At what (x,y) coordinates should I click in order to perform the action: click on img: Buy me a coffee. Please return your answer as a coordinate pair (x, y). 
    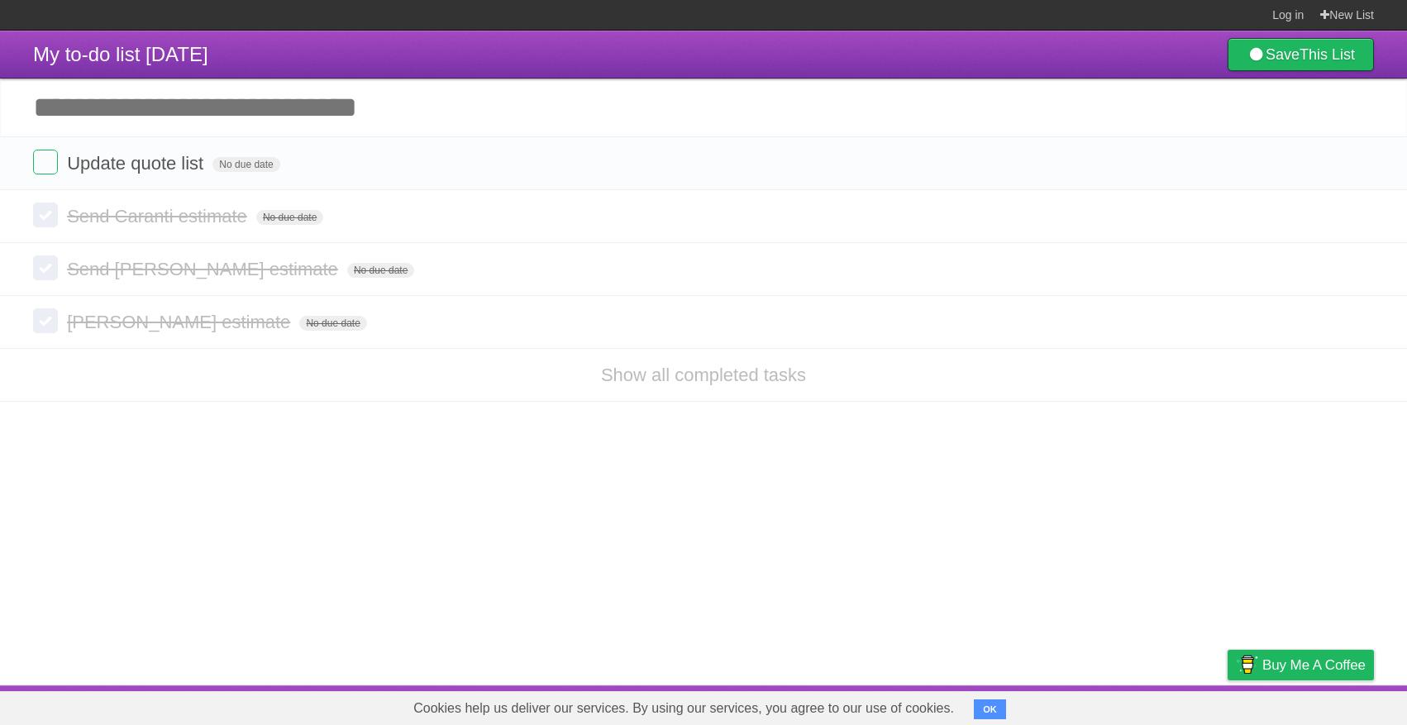
    Looking at the image, I should click on (1246, 665).